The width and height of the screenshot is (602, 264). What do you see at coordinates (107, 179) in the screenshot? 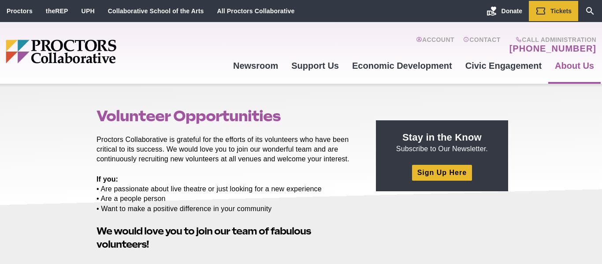
I see `strong: If you:` at bounding box center [107, 179].